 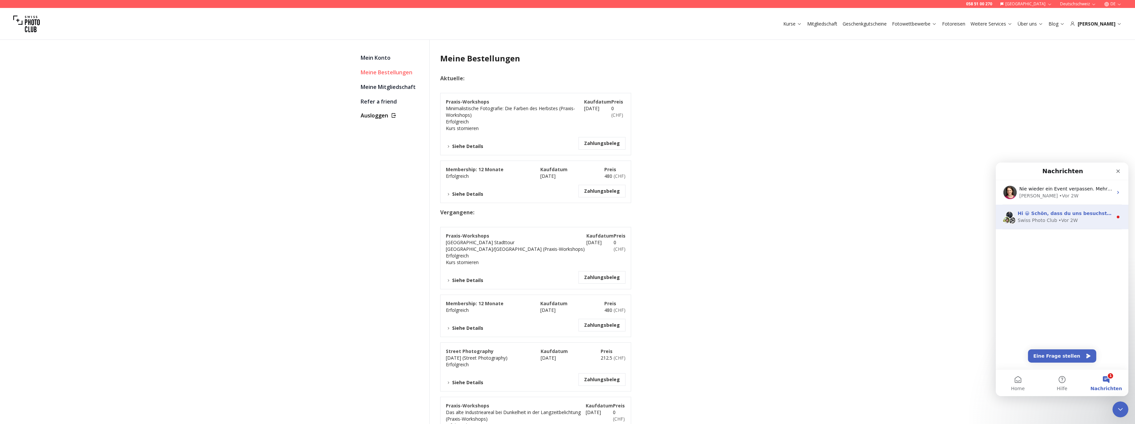 What do you see at coordinates (979, 4) in the screenshot?
I see `a: 058 51 00 270` at bounding box center [979, 4].